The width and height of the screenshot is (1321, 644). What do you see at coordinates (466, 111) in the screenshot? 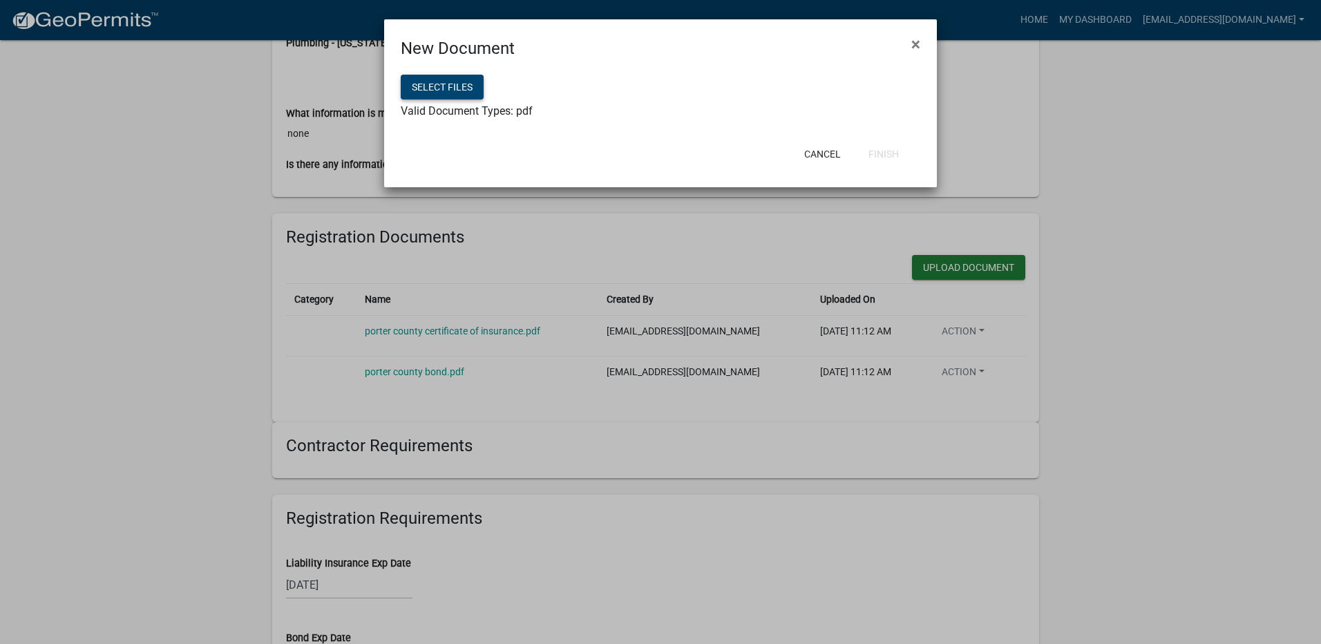
I see `span: Valid Document Types: pdf` at bounding box center [466, 111].